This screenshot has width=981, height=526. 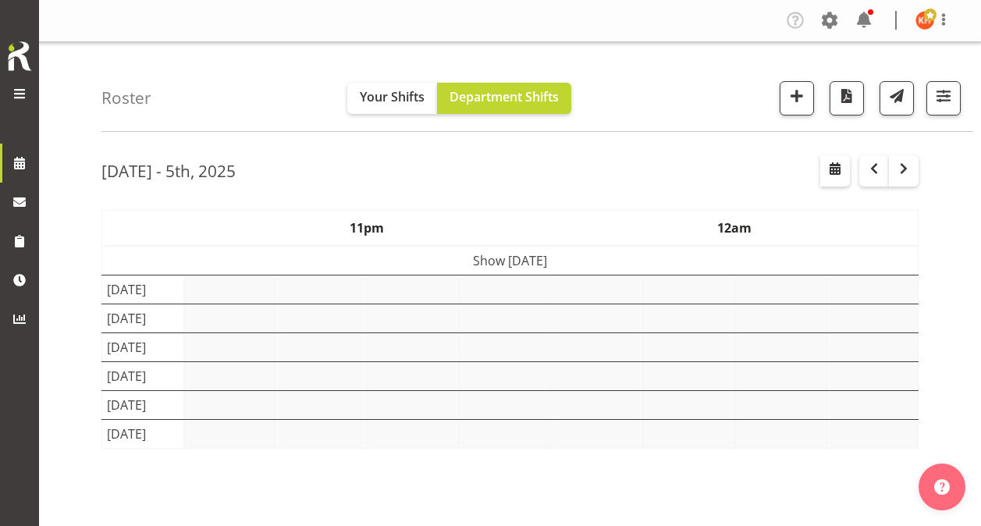 What do you see at coordinates (944, 98) in the screenshot?
I see `button: Filter Shifts` at bounding box center [944, 98].